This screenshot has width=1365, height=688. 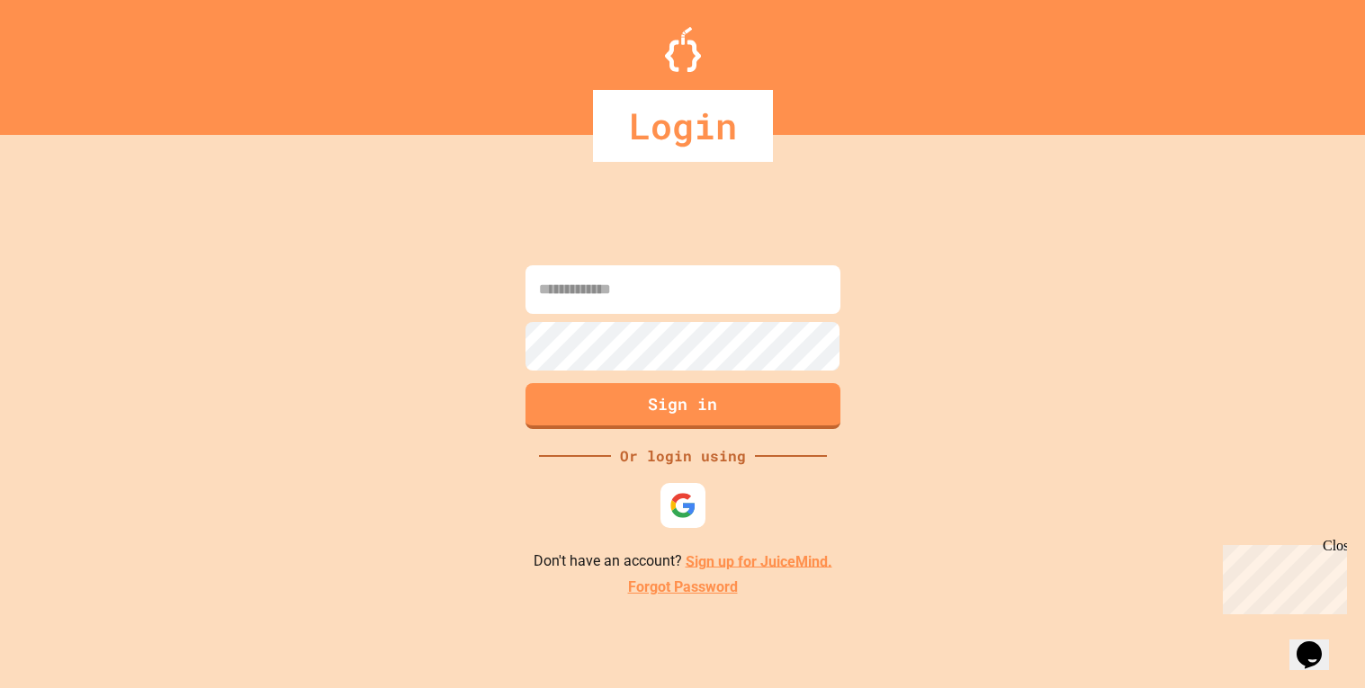 What do you see at coordinates (758, 560) in the screenshot?
I see `a: Sign up for JuiceMind.` at bounding box center [758, 560].